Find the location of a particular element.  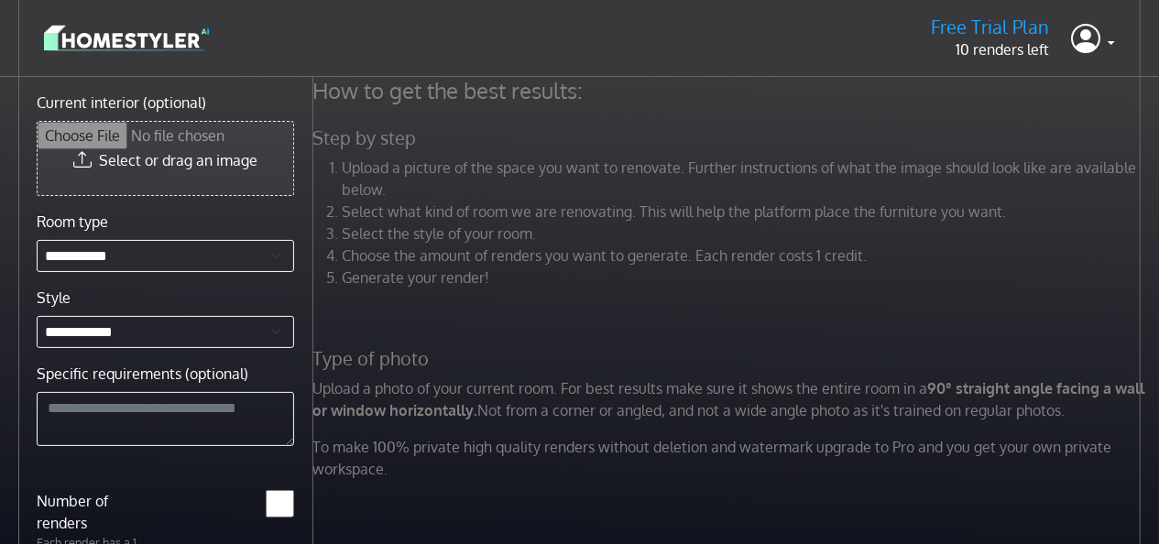

p: To make 100% private high quality renders without deletion and watermark upgrade to Pro and you g... is located at coordinates (729, 458).